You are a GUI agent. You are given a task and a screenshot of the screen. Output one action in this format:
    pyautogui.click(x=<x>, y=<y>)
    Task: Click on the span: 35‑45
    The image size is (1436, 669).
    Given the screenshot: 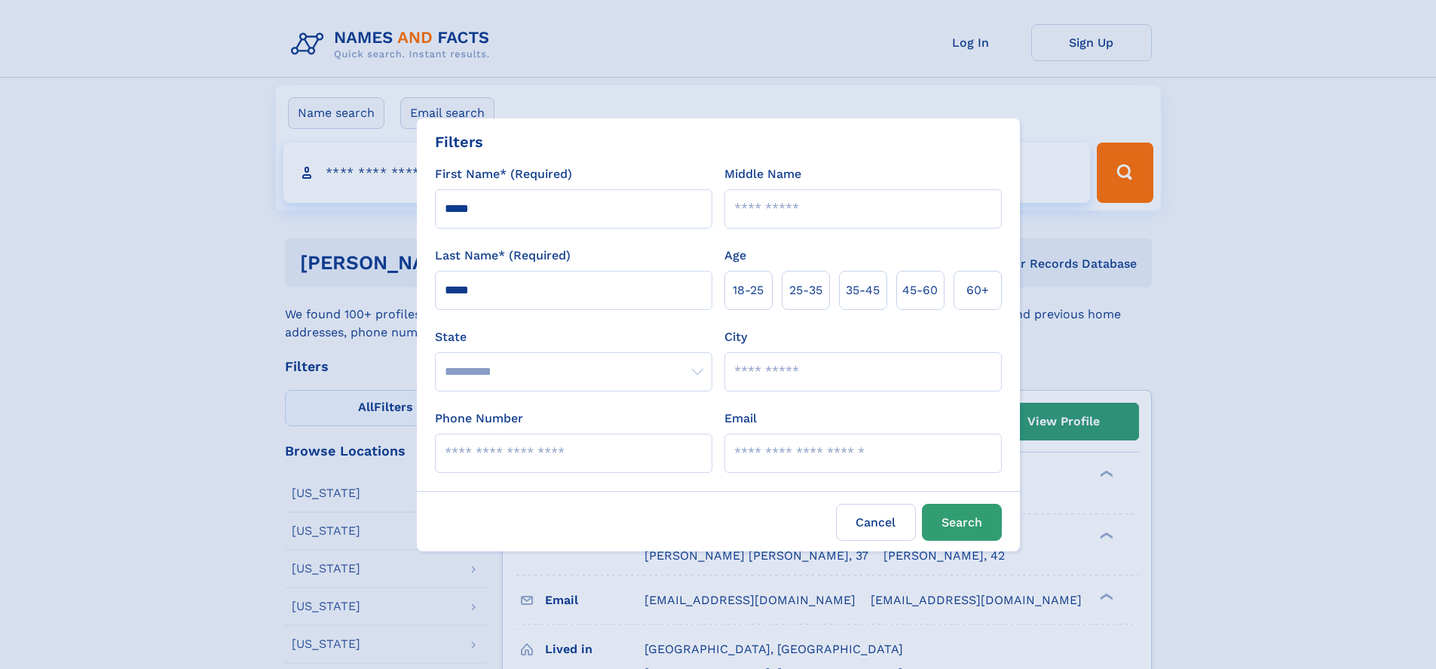 What is the action you would take?
    pyautogui.click(x=862, y=290)
    